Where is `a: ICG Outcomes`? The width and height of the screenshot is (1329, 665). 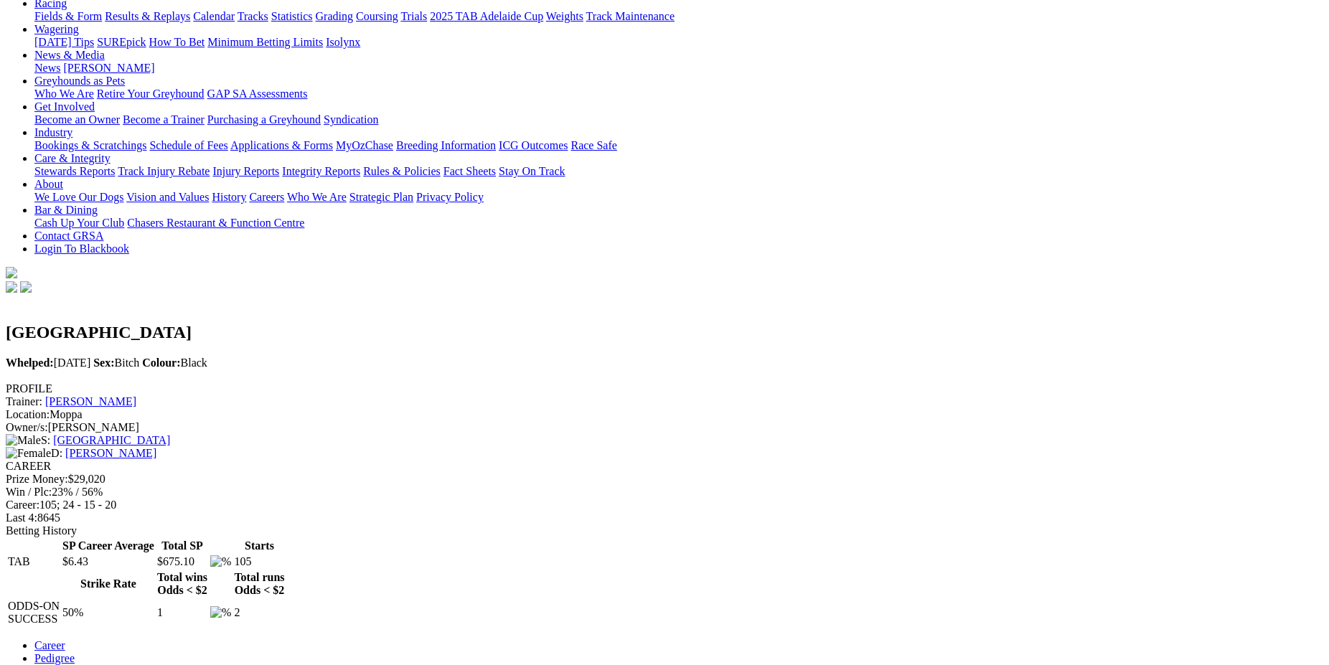
a: ICG Outcomes is located at coordinates (533, 145).